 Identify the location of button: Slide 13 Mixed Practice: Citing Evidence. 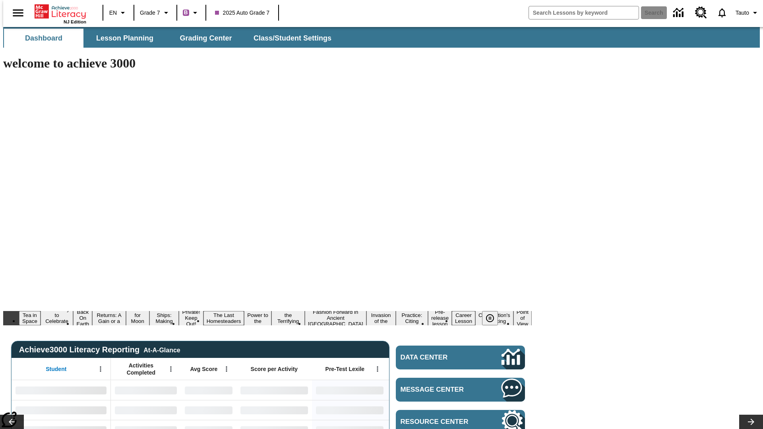
(412, 318).